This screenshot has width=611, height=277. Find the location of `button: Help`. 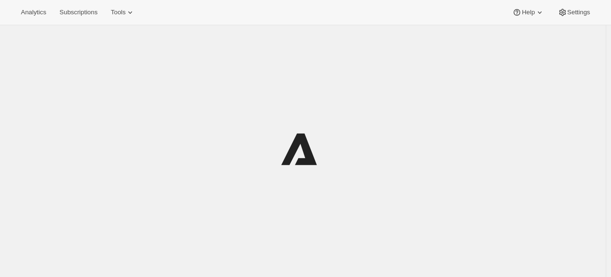

button: Help is located at coordinates (528, 12).